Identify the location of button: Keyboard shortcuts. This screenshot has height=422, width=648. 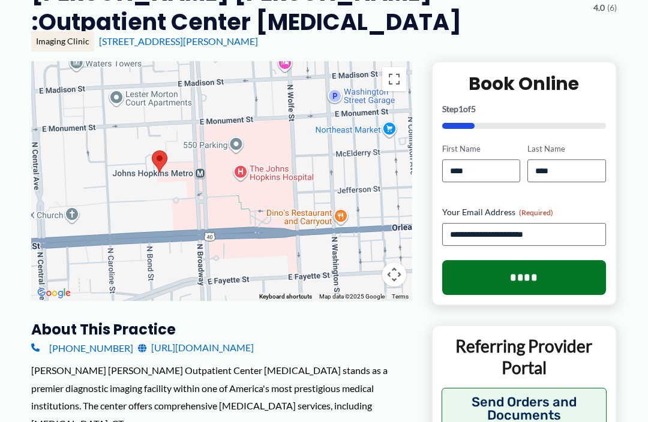
(286, 297).